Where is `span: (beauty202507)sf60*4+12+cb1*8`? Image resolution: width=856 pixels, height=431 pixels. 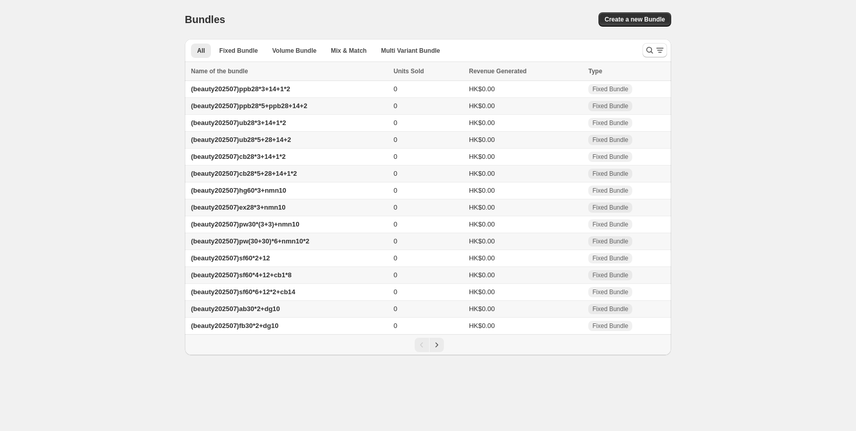
span: (beauty202507)sf60*4+12+cb1*8 is located at coordinates (241, 275).